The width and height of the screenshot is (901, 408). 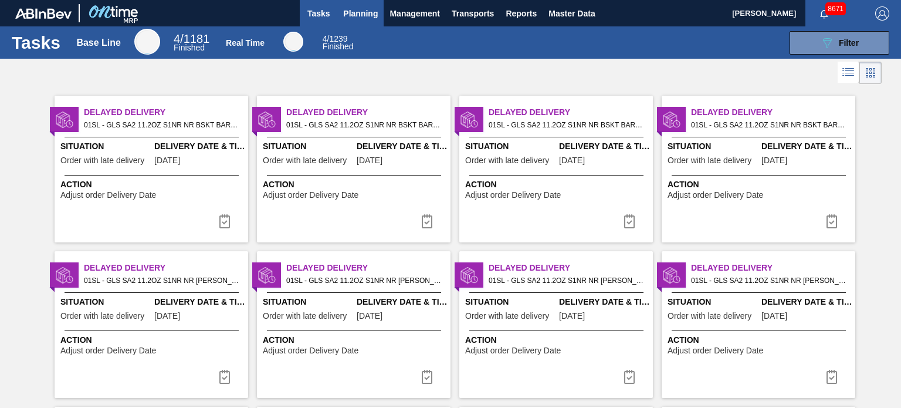 What do you see at coordinates (882, 13) in the screenshot?
I see `img: Logout` at bounding box center [882, 13].